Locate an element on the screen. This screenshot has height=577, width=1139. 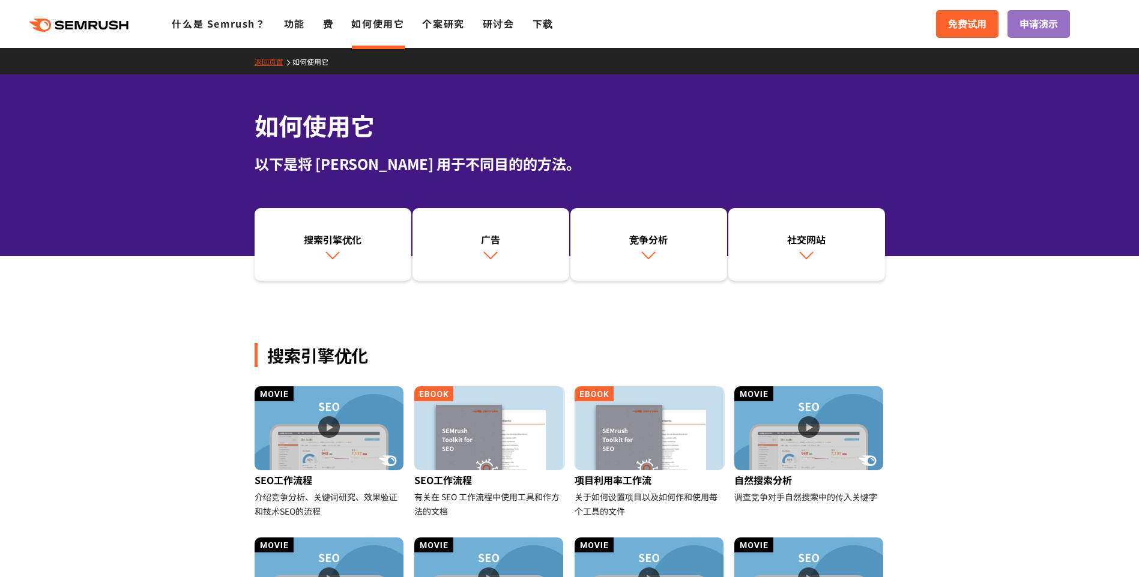
a: 竞争分析 is located at coordinates (648, 245).